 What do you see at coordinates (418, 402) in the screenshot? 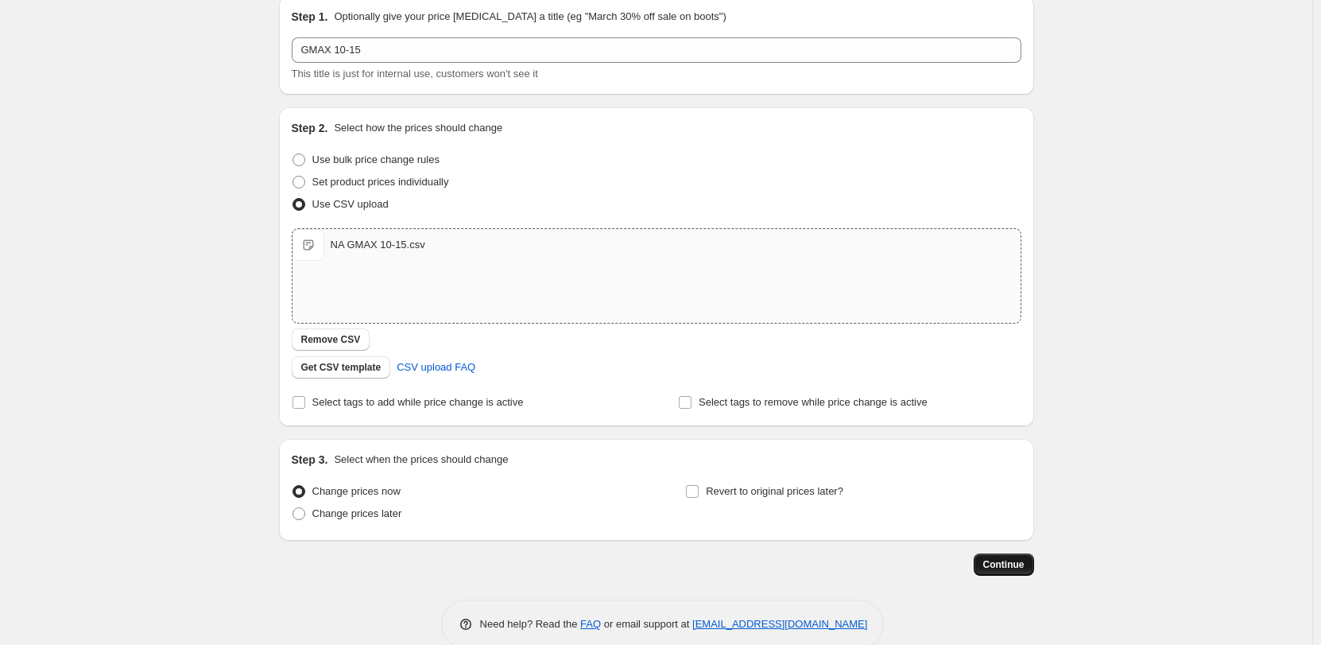
I see `span: Select tags to add while price change is active` at bounding box center [418, 402].